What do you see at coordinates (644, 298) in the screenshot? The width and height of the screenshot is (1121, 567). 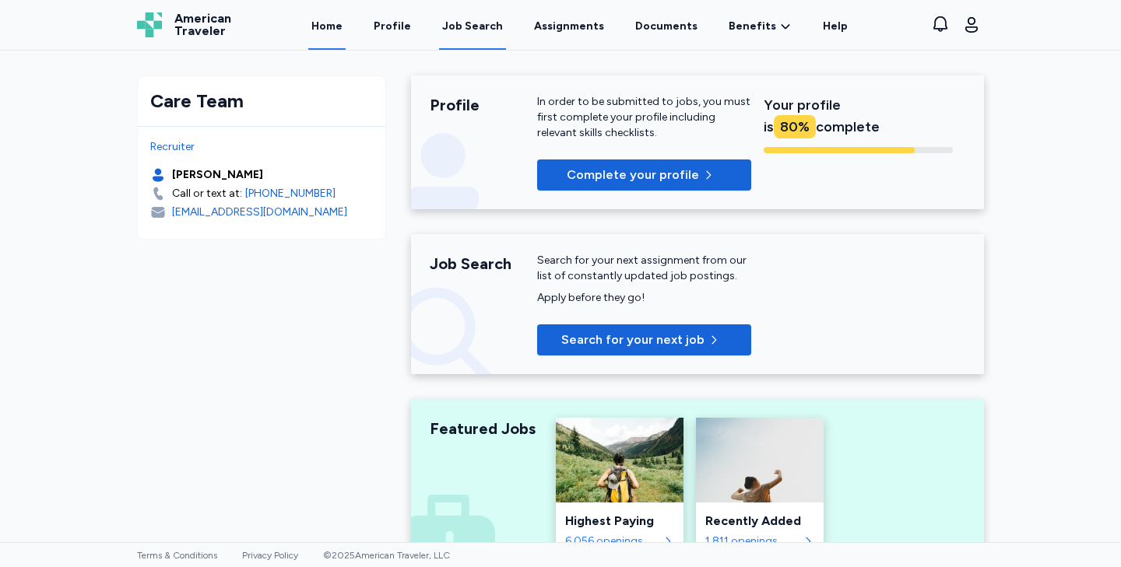 I see `div: Apply before they go!` at bounding box center [644, 298].